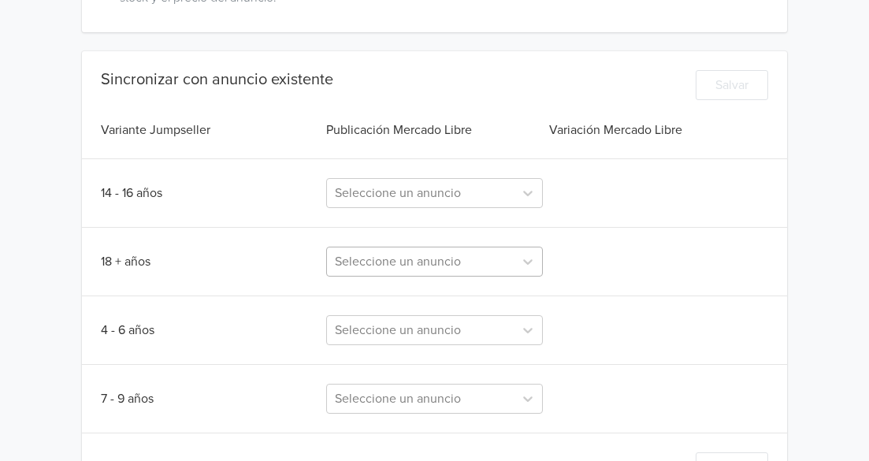 This screenshot has width=869, height=461. What do you see at coordinates (212, 130) in the screenshot?
I see `div: Variante Jumpseller` at bounding box center [212, 130].